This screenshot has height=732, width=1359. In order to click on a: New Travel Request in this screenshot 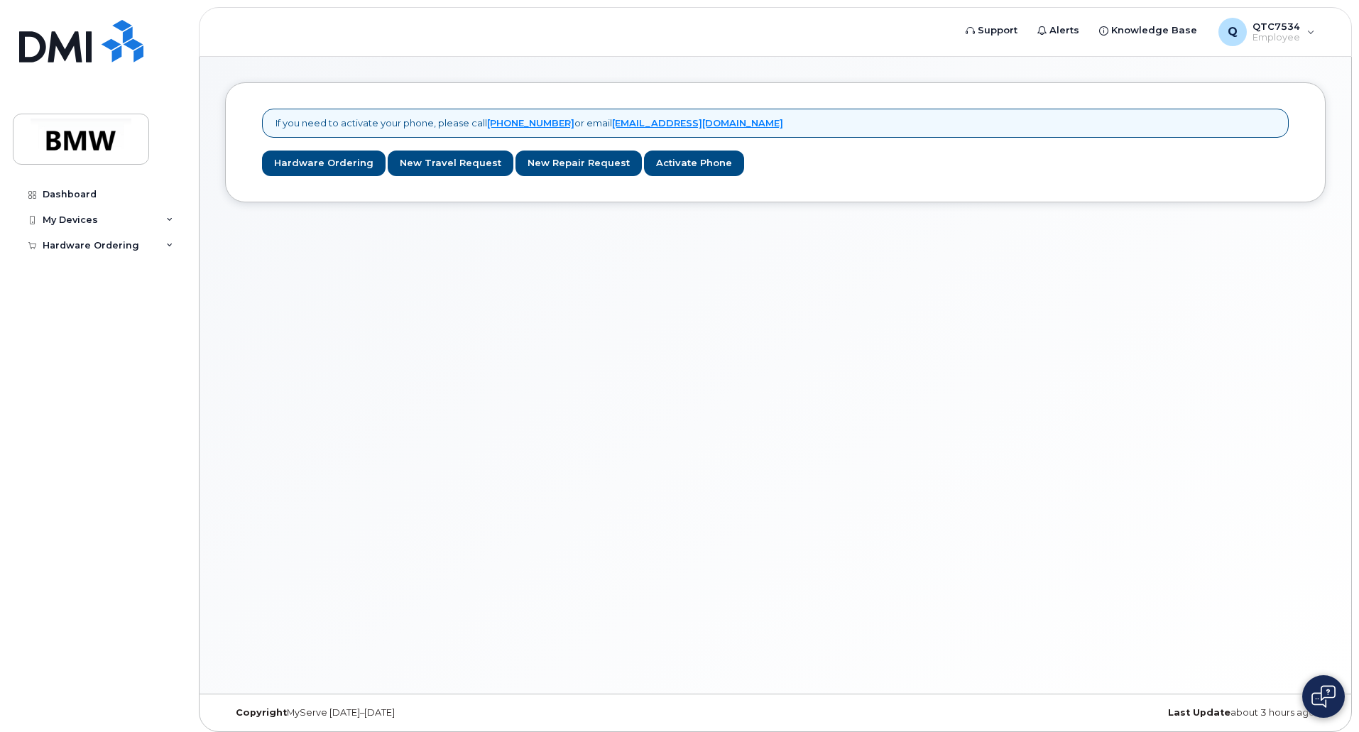, I will do `click(450, 163)`.